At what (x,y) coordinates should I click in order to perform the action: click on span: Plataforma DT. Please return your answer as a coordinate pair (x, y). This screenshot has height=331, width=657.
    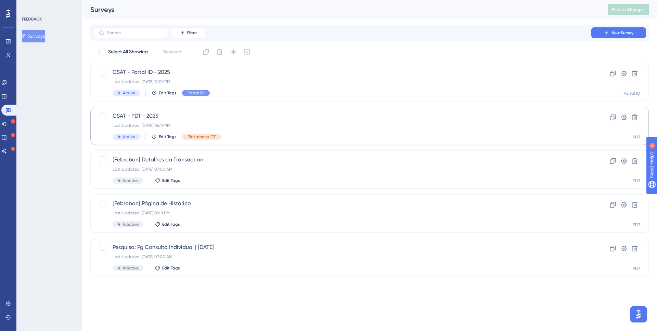
    Looking at the image, I should click on (201, 137).